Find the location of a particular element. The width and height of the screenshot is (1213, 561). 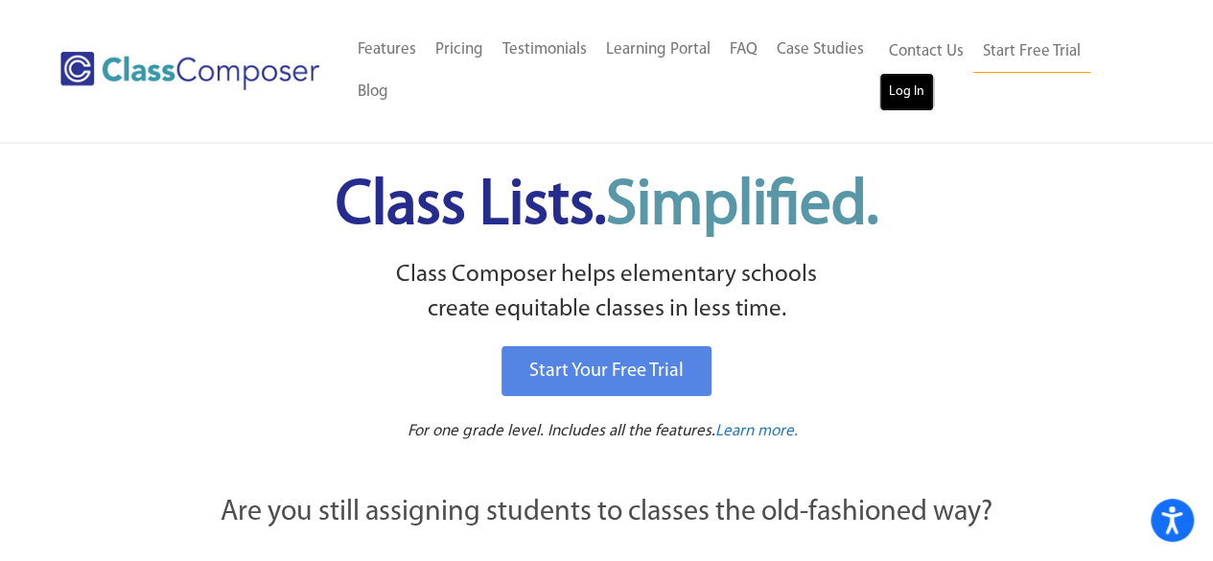

span: Class Lists. is located at coordinates (607, 206).